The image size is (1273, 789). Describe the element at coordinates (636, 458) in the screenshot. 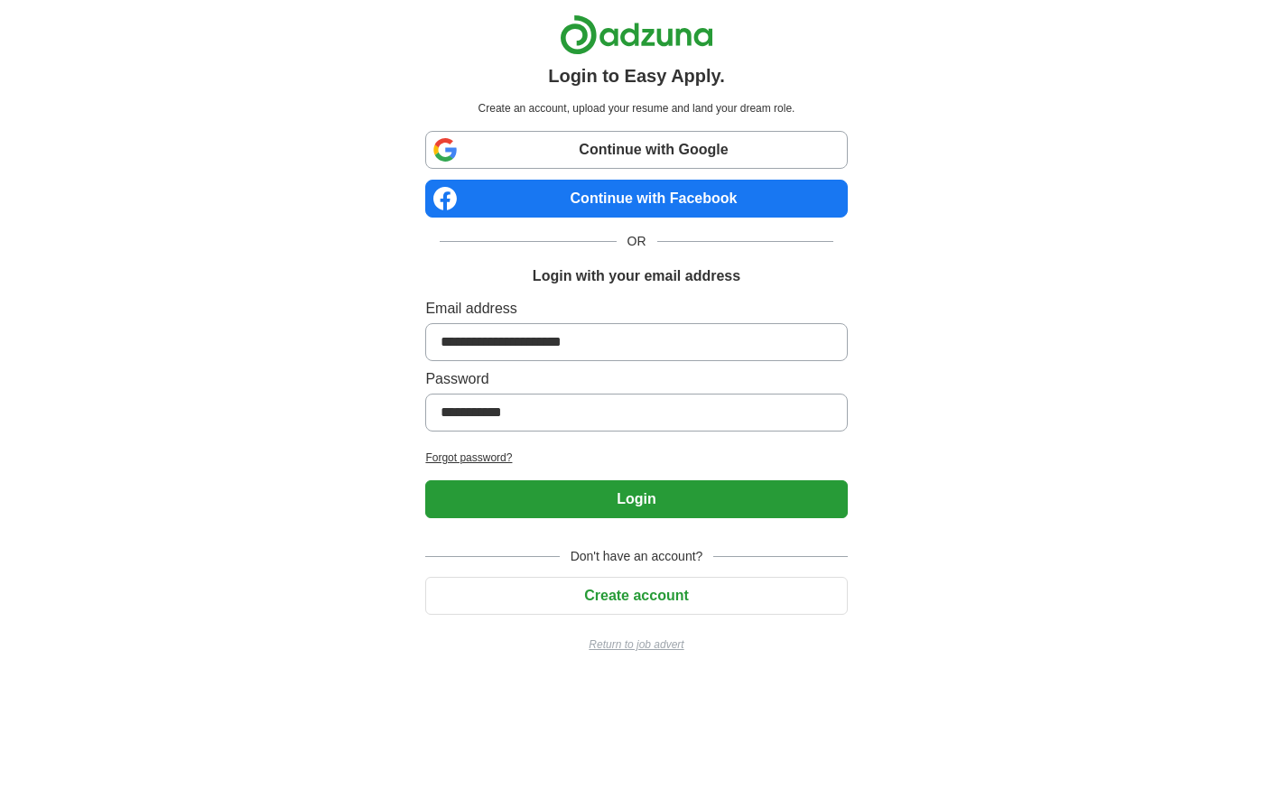

I see `a: Forgot password?` at that location.